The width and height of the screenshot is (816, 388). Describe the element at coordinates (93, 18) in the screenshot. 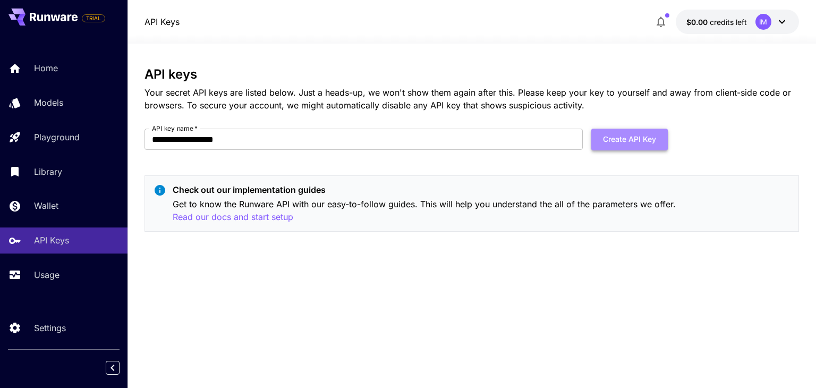

I see `span: Add your payment card to enable full platform functionality.` at that location.